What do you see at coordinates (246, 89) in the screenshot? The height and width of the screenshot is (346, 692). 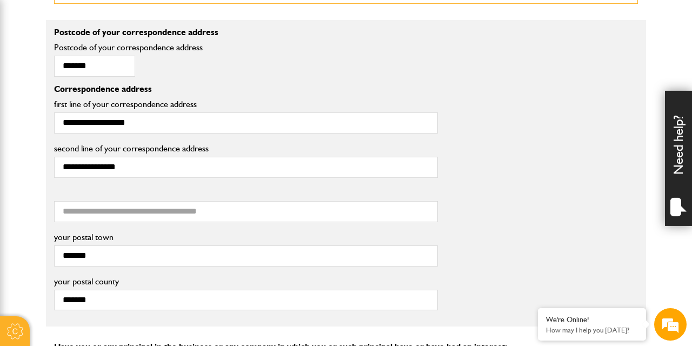 I see `p: Correspondence address` at bounding box center [246, 89].